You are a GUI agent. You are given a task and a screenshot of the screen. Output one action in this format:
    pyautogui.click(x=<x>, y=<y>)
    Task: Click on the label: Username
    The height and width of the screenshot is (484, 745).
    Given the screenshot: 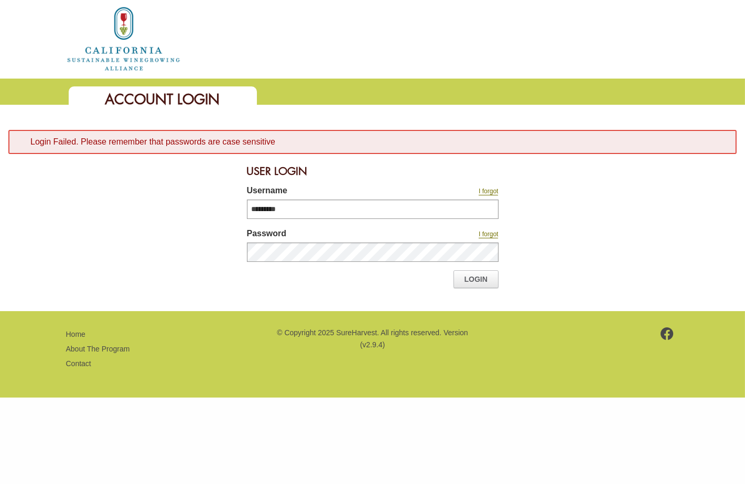 What is the action you would take?
    pyautogui.click(x=328, y=192)
    